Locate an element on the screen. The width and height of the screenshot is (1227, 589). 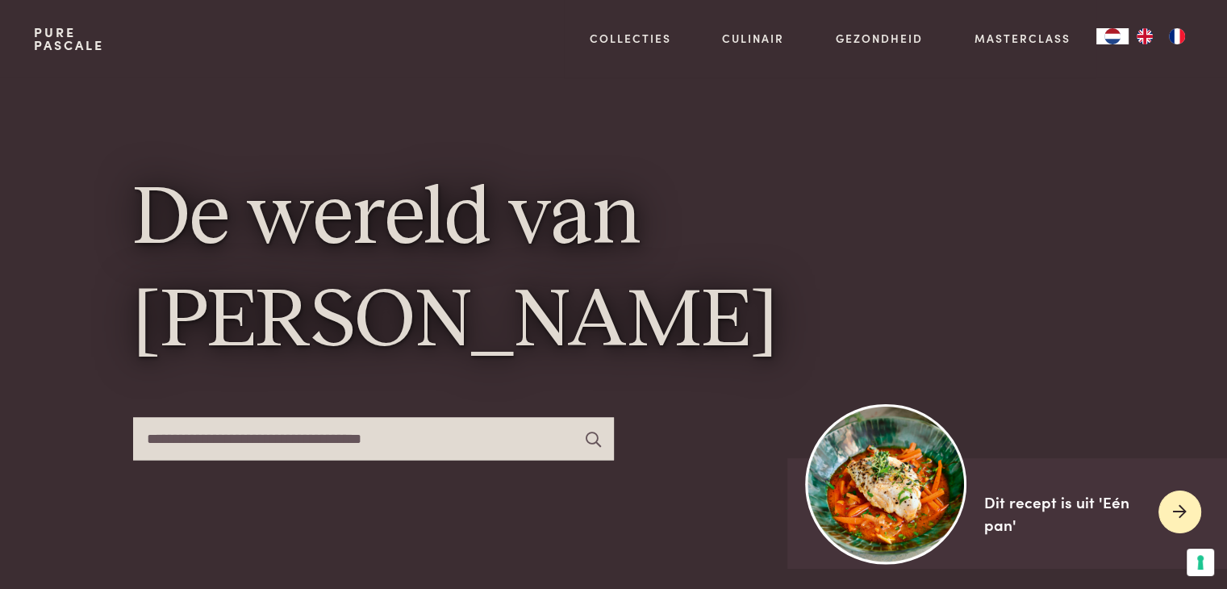
a: FR is located at coordinates (1177, 36).